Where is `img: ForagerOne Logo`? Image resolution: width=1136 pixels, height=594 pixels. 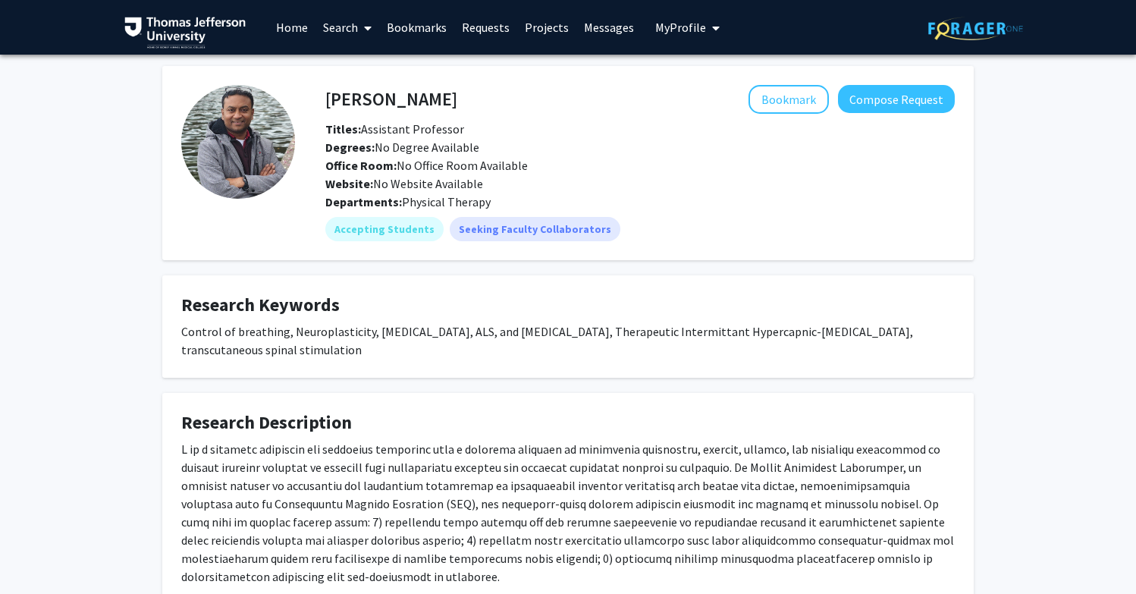
img: ForagerOne Logo is located at coordinates (975, 28).